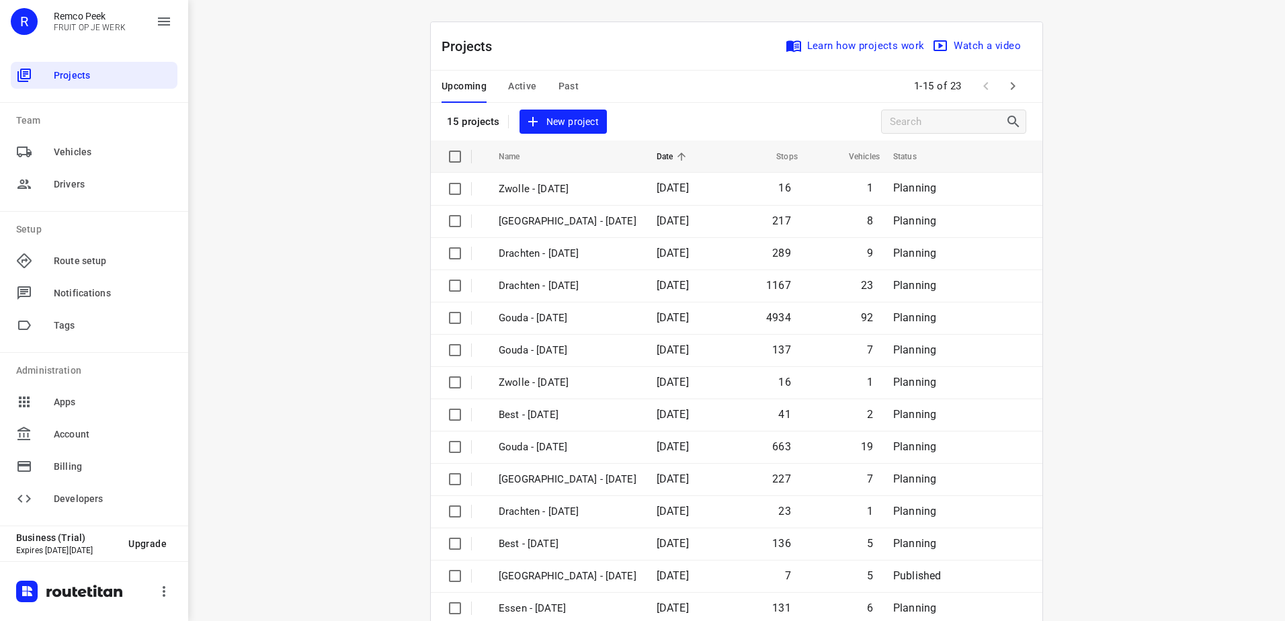 The image size is (1285, 621). What do you see at coordinates (917, 575) in the screenshot?
I see `span: Published` at bounding box center [917, 575].